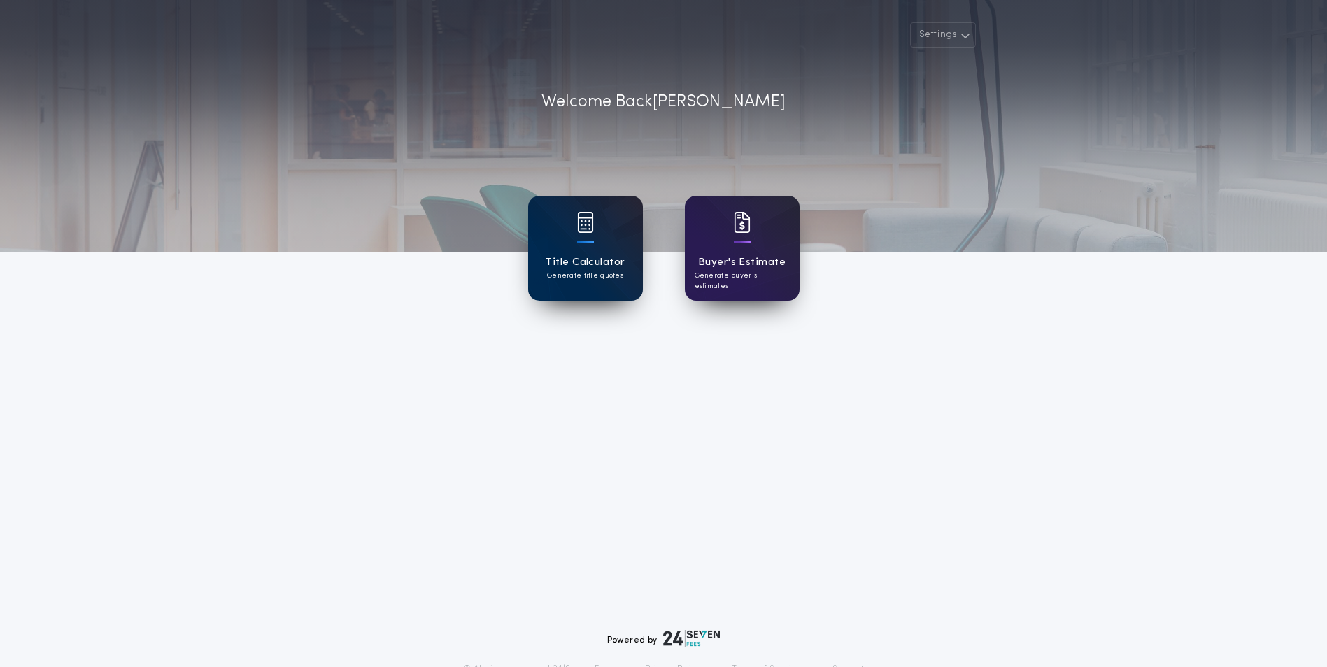  What do you see at coordinates (741, 262) in the screenshot?
I see `h1: Buyer's Estimate` at bounding box center [741, 262].